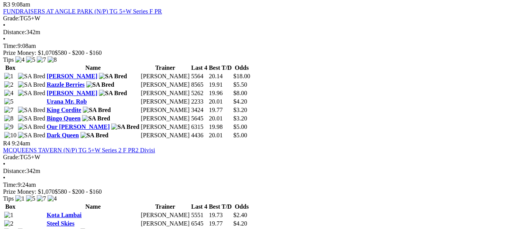 This screenshot has width=515, height=229. I want to click on th: Odds, so click(242, 68).